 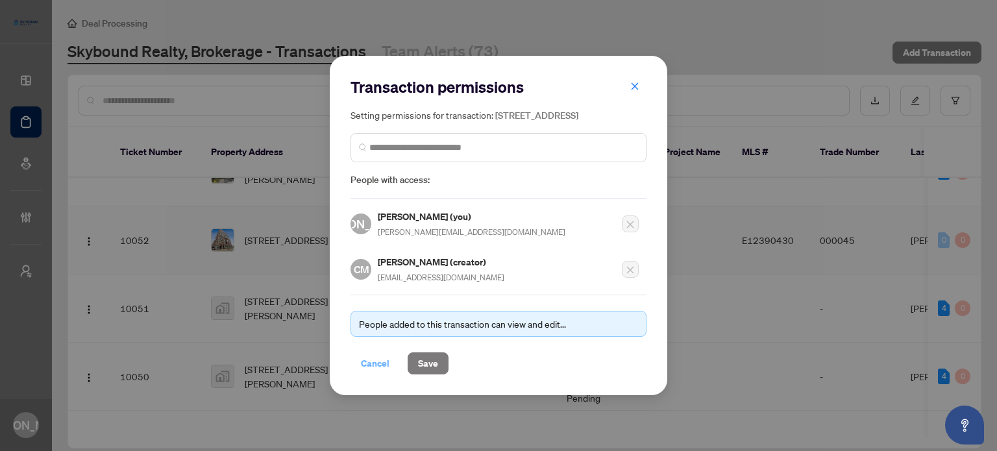 What do you see at coordinates (428, 364) in the screenshot?
I see `button: Save` at bounding box center [428, 364].